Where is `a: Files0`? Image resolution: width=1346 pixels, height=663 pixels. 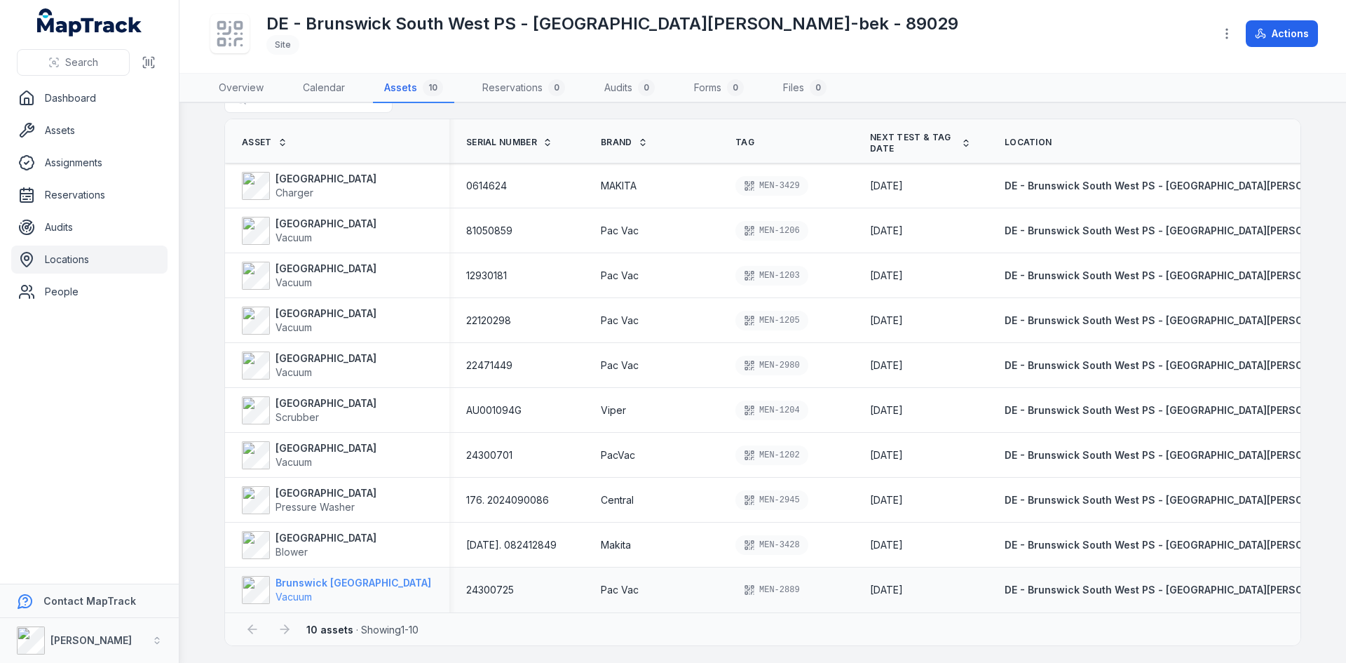 a: Files0 is located at coordinates (805, 88).